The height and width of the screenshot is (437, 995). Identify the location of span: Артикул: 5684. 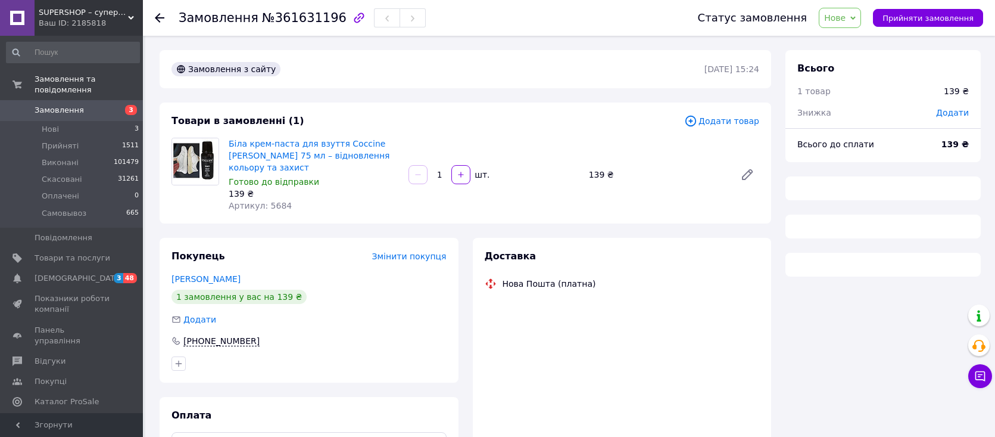
(260, 206).